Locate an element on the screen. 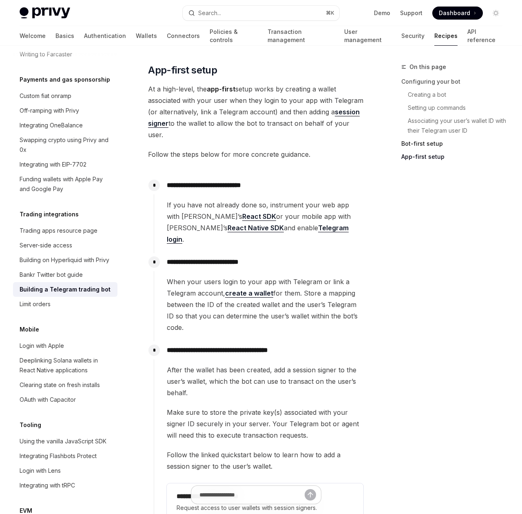  a: Welcome is located at coordinates (33, 36).